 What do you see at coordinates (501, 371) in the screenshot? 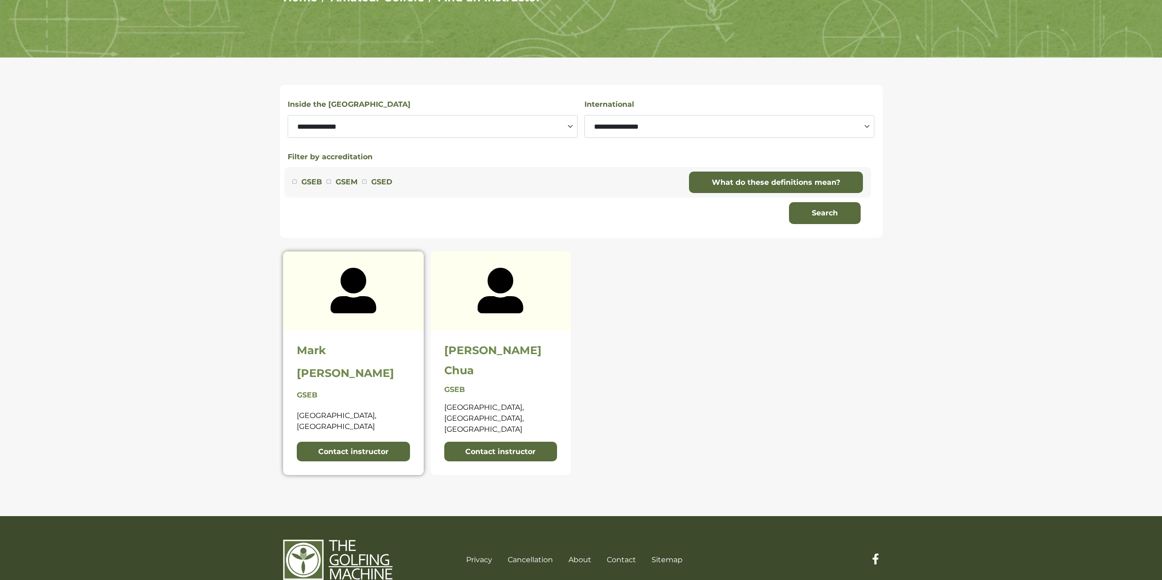
I see `h2: Chua` at bounding box center [501, 371].